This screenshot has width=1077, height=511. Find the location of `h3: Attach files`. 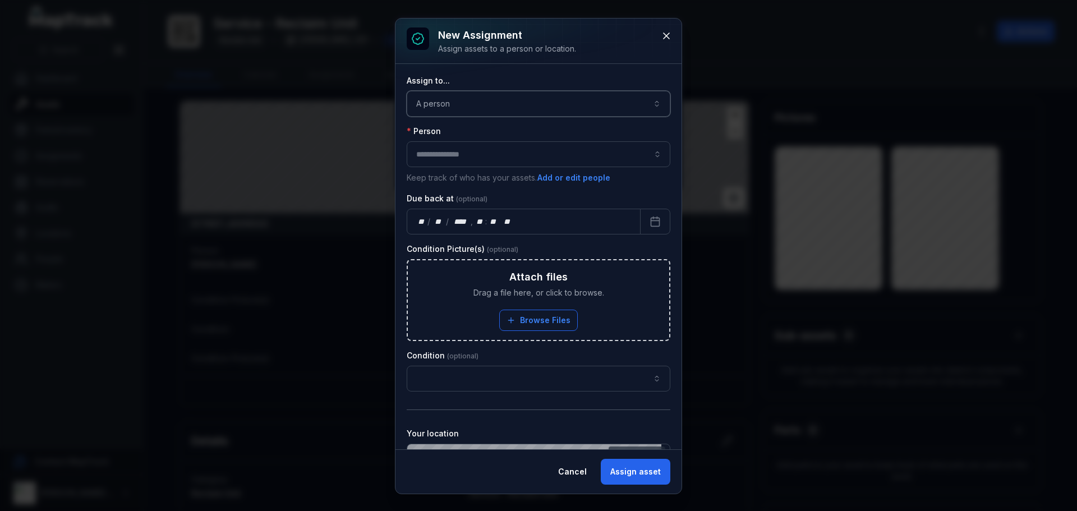

h3: Attach files is located at coordinates (539, 277).